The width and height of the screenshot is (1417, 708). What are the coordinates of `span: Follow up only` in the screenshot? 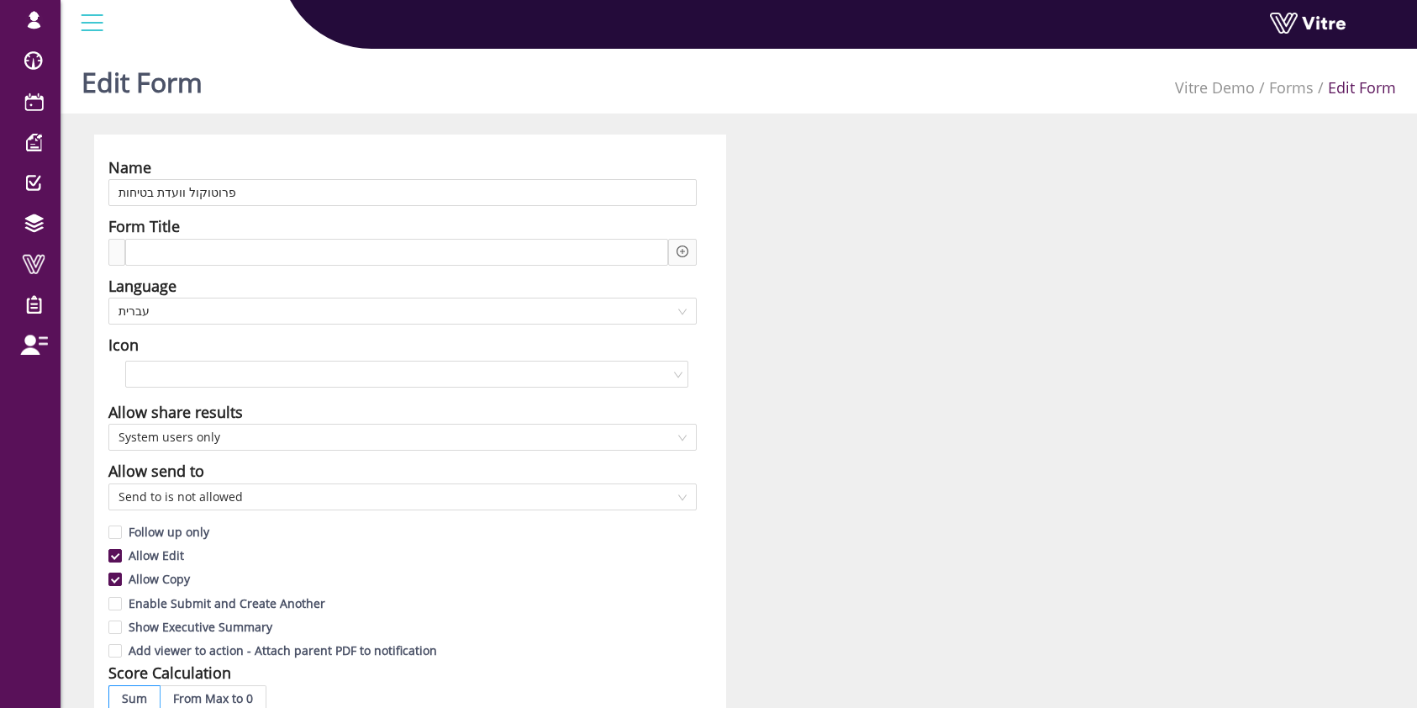 It's located at (169, 531).